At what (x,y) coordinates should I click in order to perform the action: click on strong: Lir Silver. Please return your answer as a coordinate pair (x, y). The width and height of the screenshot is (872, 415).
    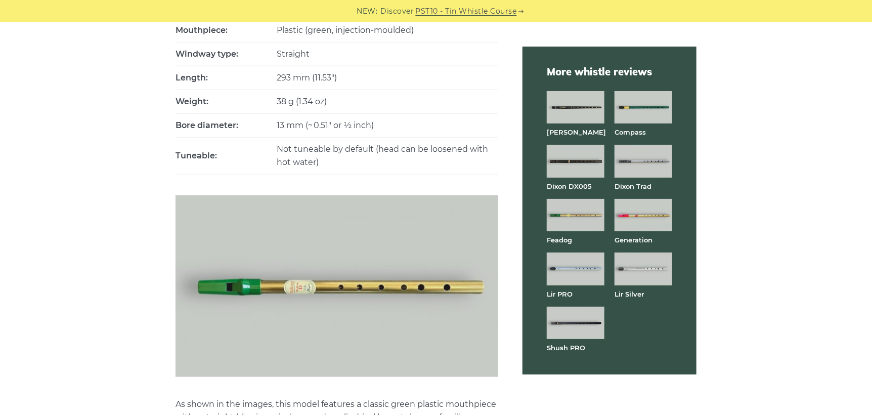
    Looking at the image, I should click on (629, 294).